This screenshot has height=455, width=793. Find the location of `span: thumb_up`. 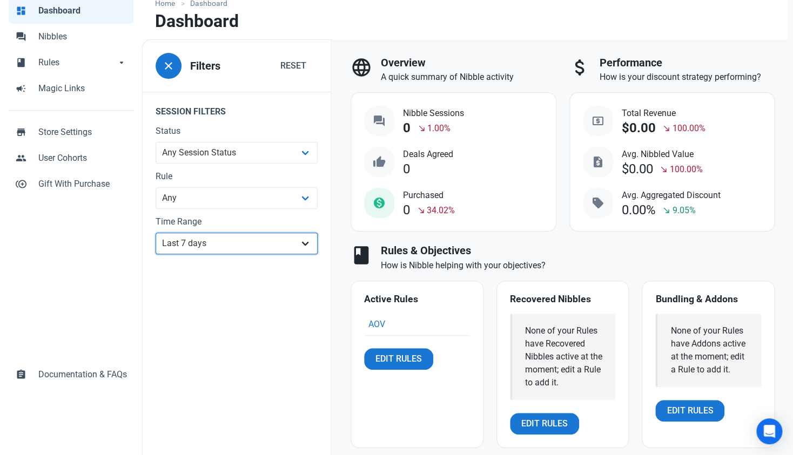

span: thumb_up is located at coordinates (379, 162).